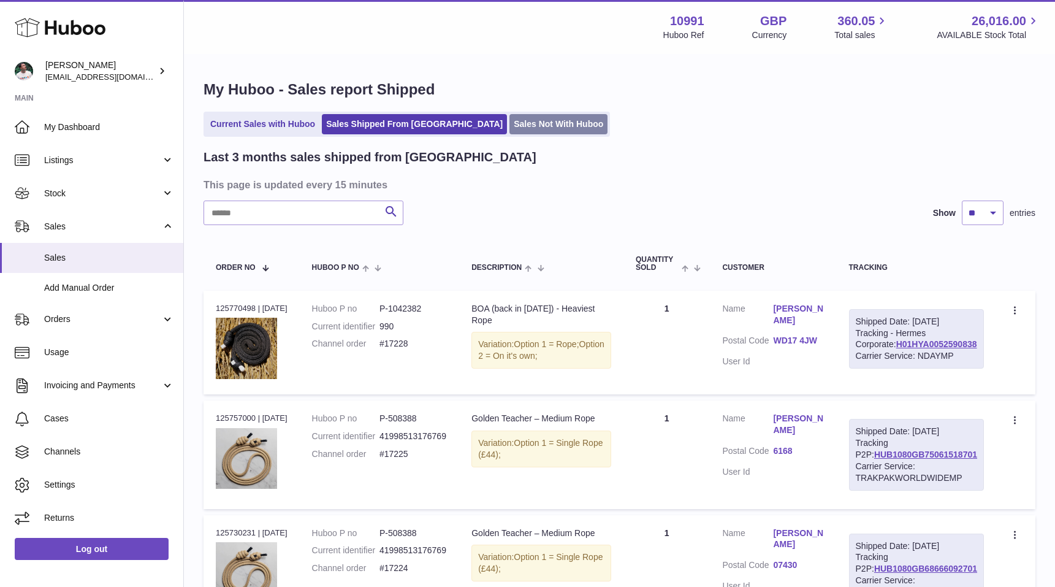 The height and width of the screenshot is (587, 1055). I want to click on a: 360.05 Total sales, so click(861, 27).